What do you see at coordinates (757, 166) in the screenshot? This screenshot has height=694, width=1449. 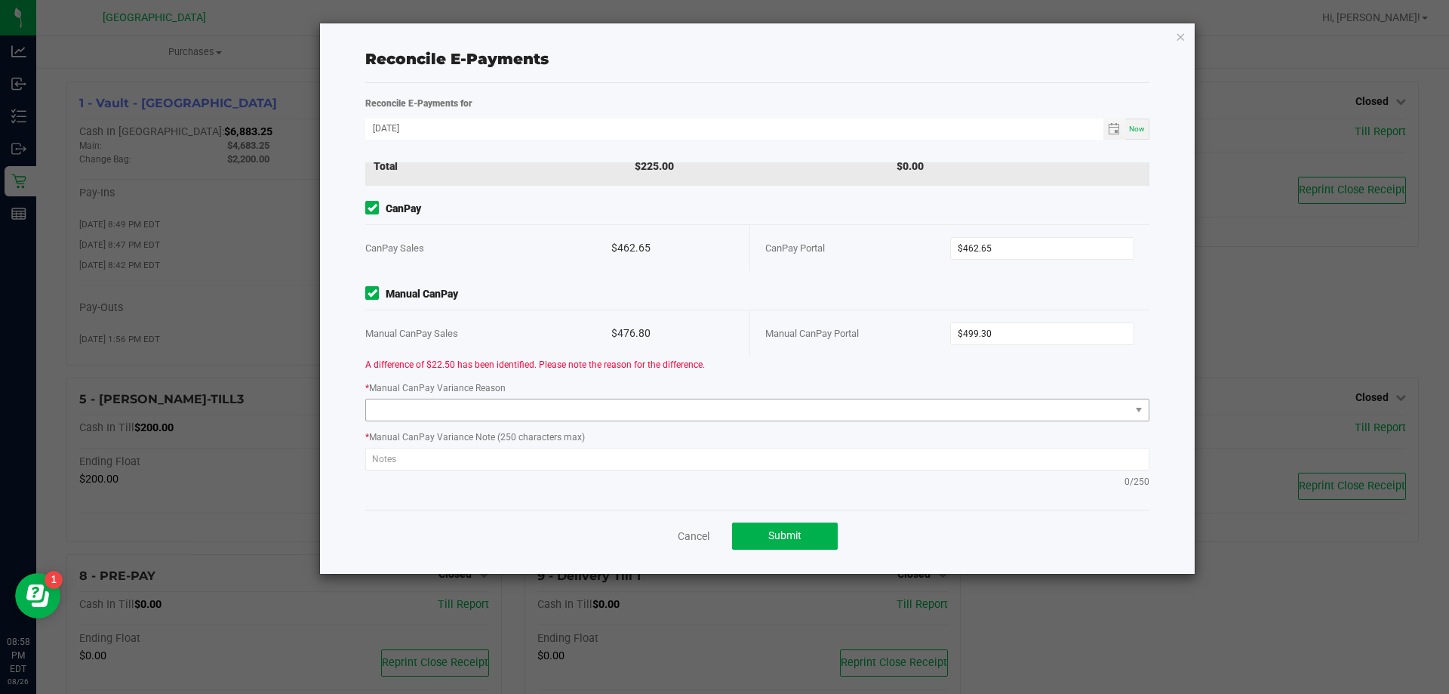 I see `div: $225.00` at bounding box center [757, 166].